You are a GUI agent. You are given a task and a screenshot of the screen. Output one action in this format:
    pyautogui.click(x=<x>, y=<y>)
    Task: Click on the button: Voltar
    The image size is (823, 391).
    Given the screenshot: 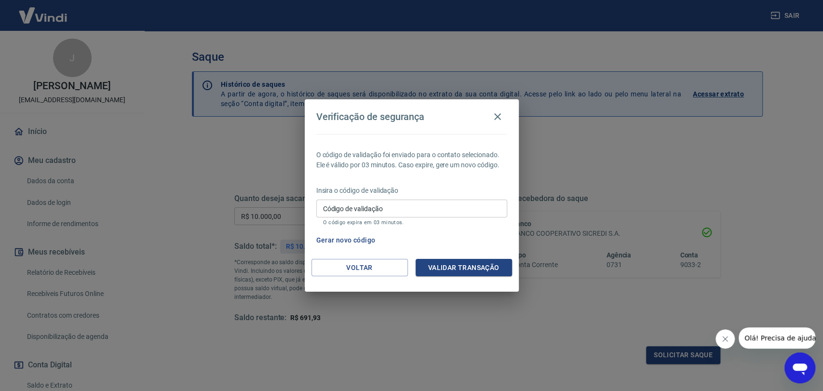 What is the action you would take?
    pyautogui.click(x=360, y=268)
    